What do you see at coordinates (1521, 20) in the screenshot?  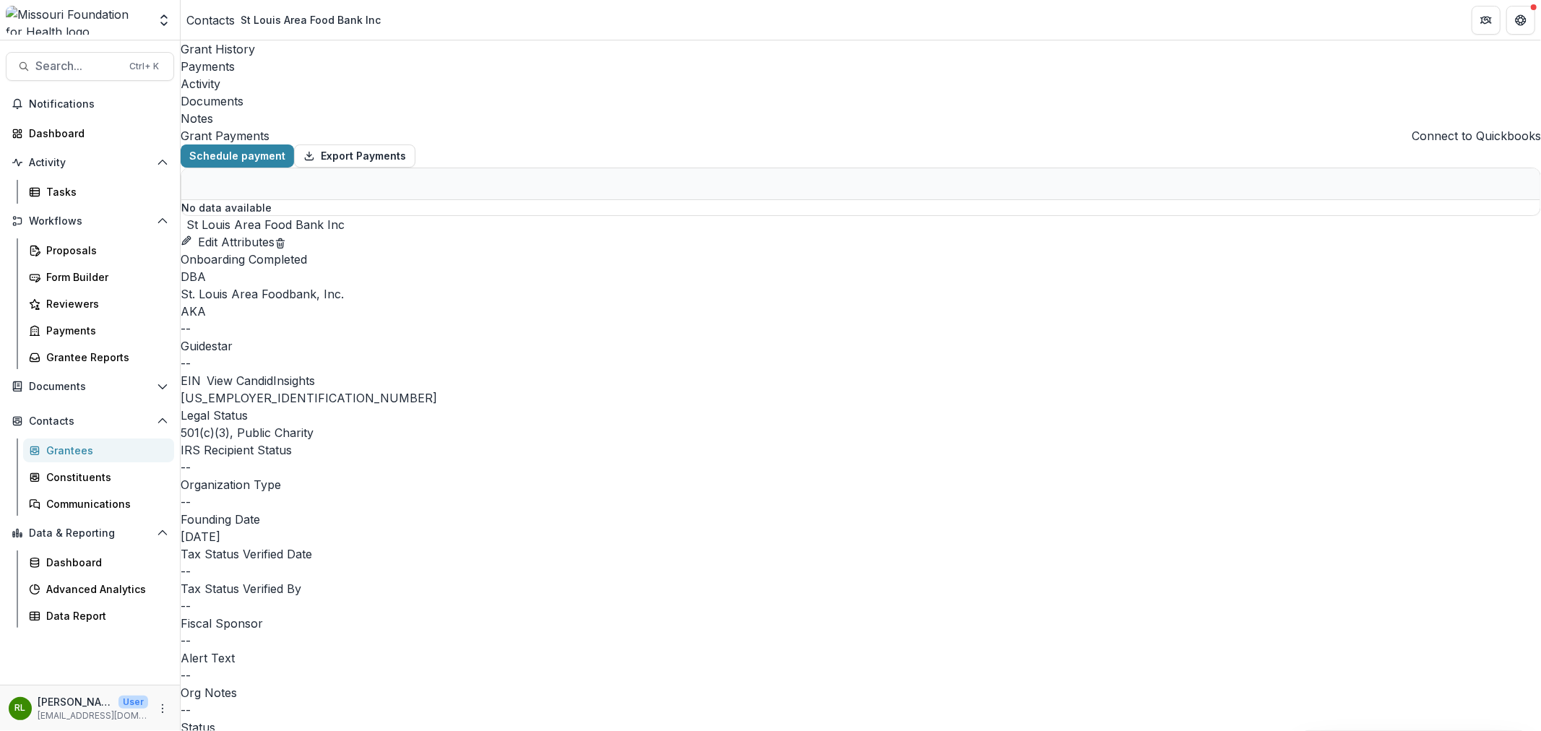 I see `button: Get Help` at bounding box center [1521, 20].